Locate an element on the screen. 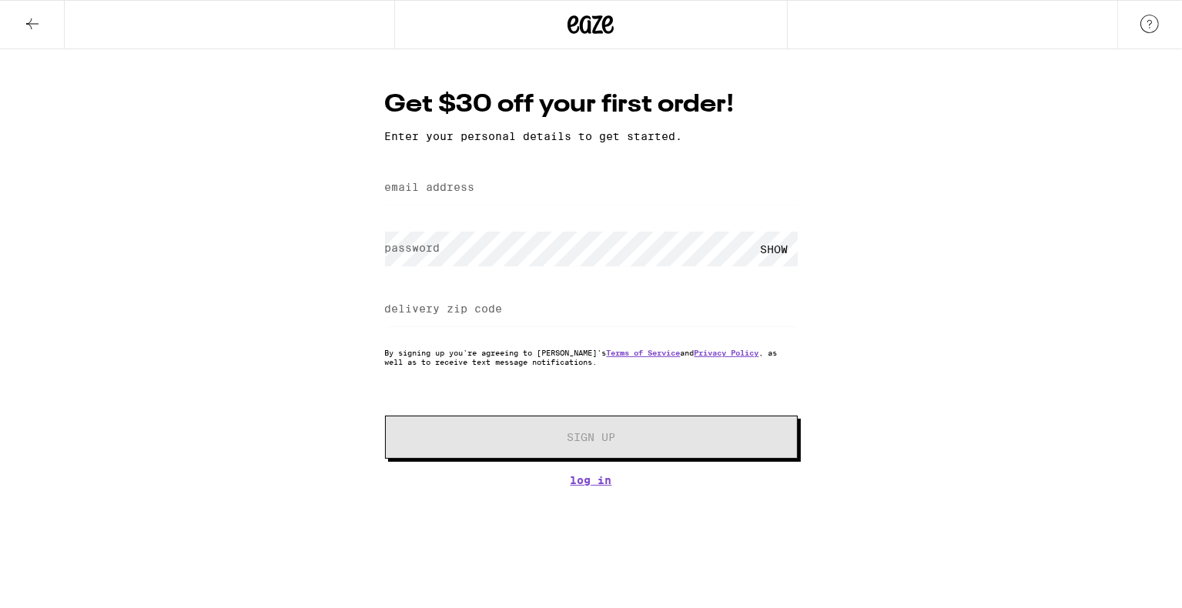  p: Enter your personal details to get started. is located at coordinates (591, 136).